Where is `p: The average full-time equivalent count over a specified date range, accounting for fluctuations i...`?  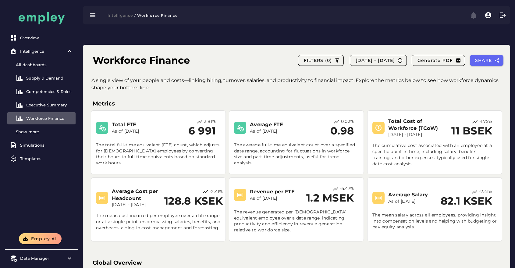
p: The average full-time equivalent count over a specified date range, accounting for fluctuations i... is located at coordinates (296, 152).